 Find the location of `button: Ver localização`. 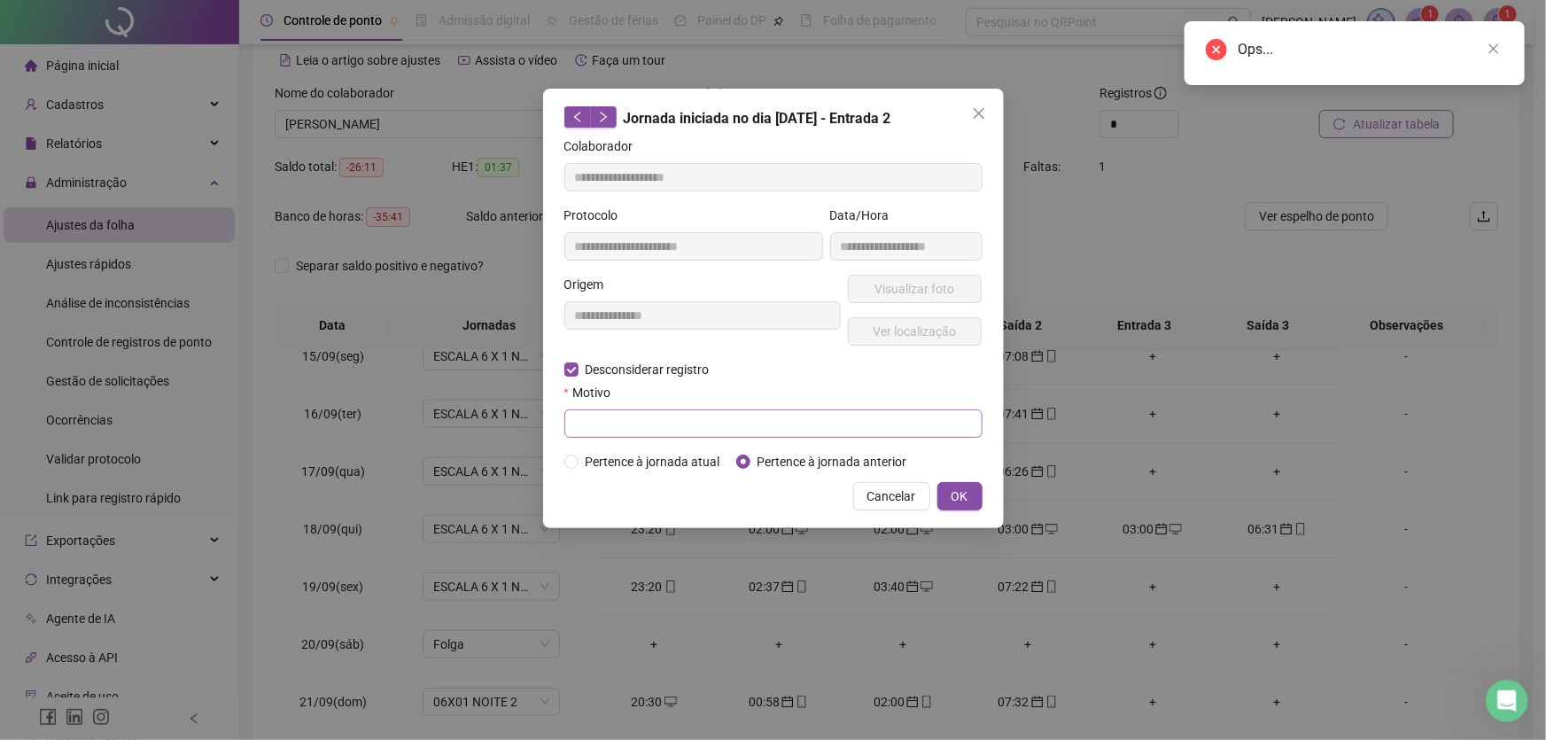

button: Ver localização is located at coordinates (915, 331).